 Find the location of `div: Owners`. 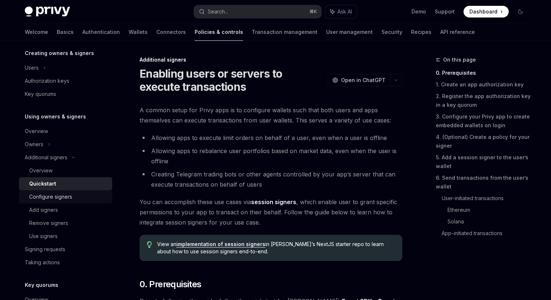

div: Owners is located at coordinates (34, 144).